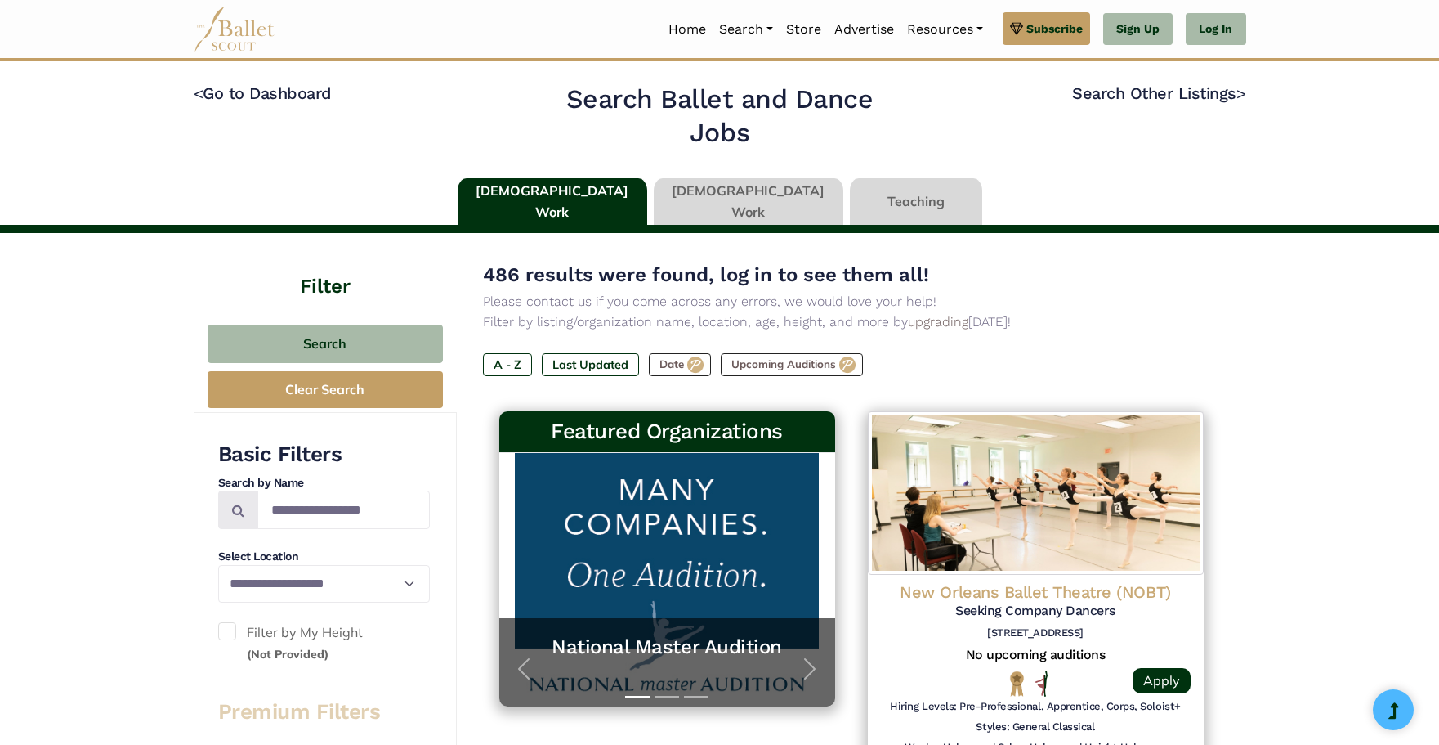  I want to click on a: National Master Audition, so click(667, 646).